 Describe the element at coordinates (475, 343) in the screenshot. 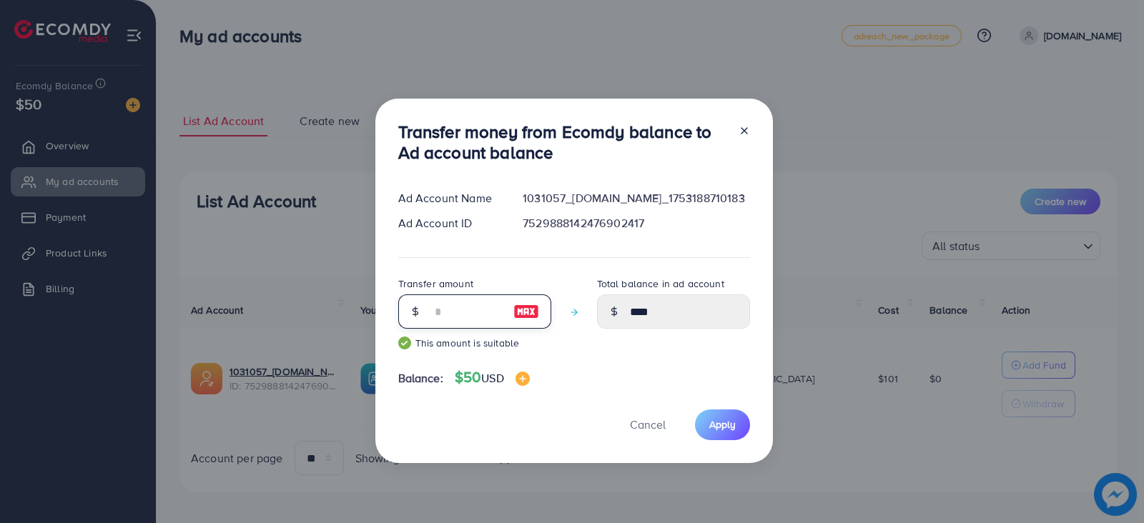

I see `small: This amount is suitable` at that location.